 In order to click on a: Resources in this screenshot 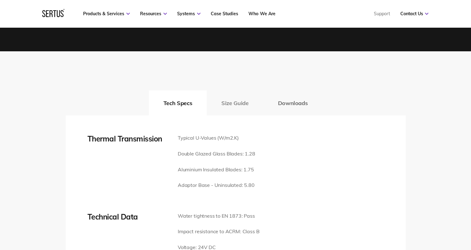, I will do `click(153, 14)`.